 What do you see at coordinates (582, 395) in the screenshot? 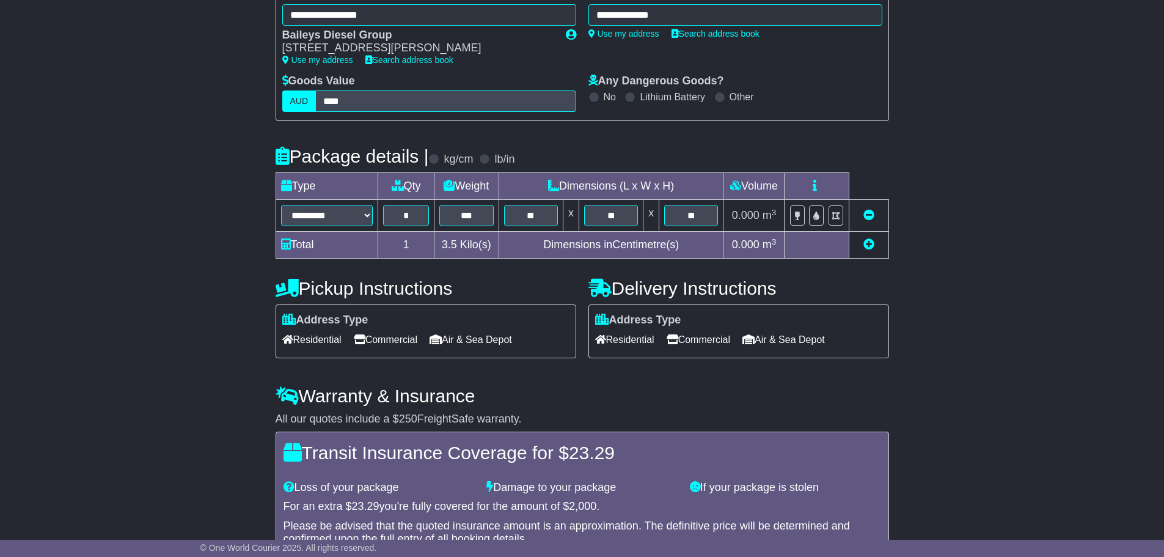
I see `h4: Warranty & Insurance` at bounding box center [582, 395].